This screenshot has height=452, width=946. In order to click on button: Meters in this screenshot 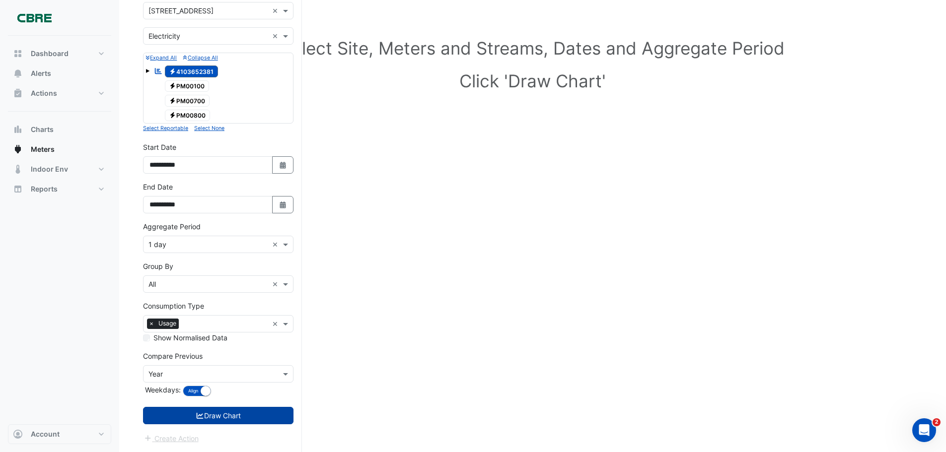, I will do `click(60, 149)`.